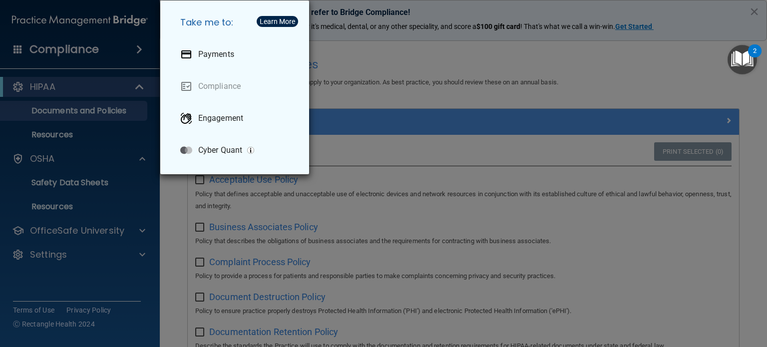 The width and height of the screenshot is (767, 347). I want to click on button: Open Resource Center, 2 new notifications, so click(742, 59).